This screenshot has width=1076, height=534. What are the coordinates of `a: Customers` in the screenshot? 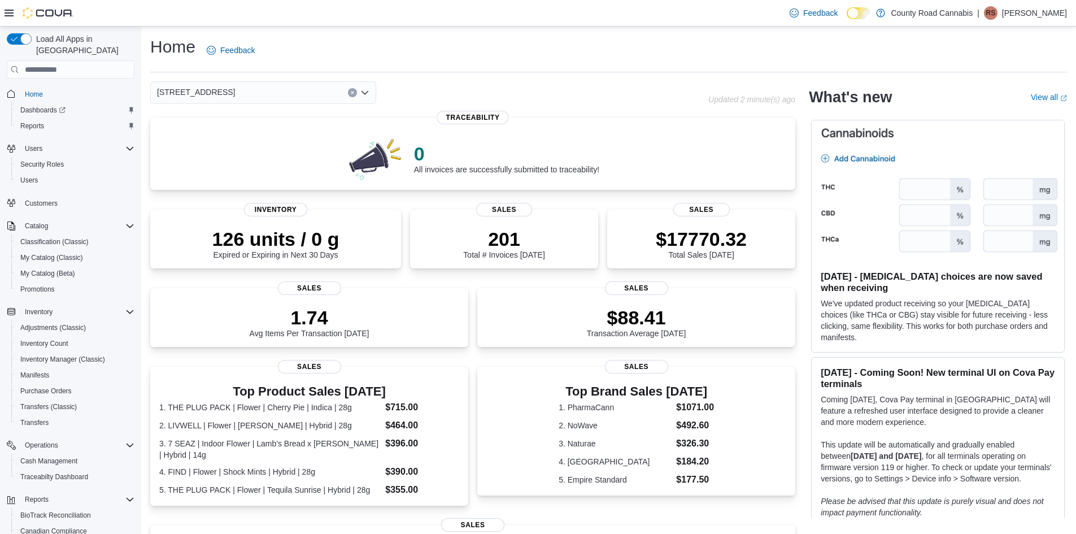 It's located at (41, 203).